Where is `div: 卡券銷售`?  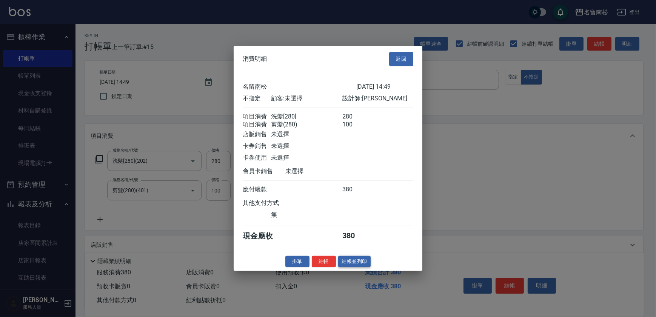
div: 卡券銷售 is located at coordinates (257, 146).